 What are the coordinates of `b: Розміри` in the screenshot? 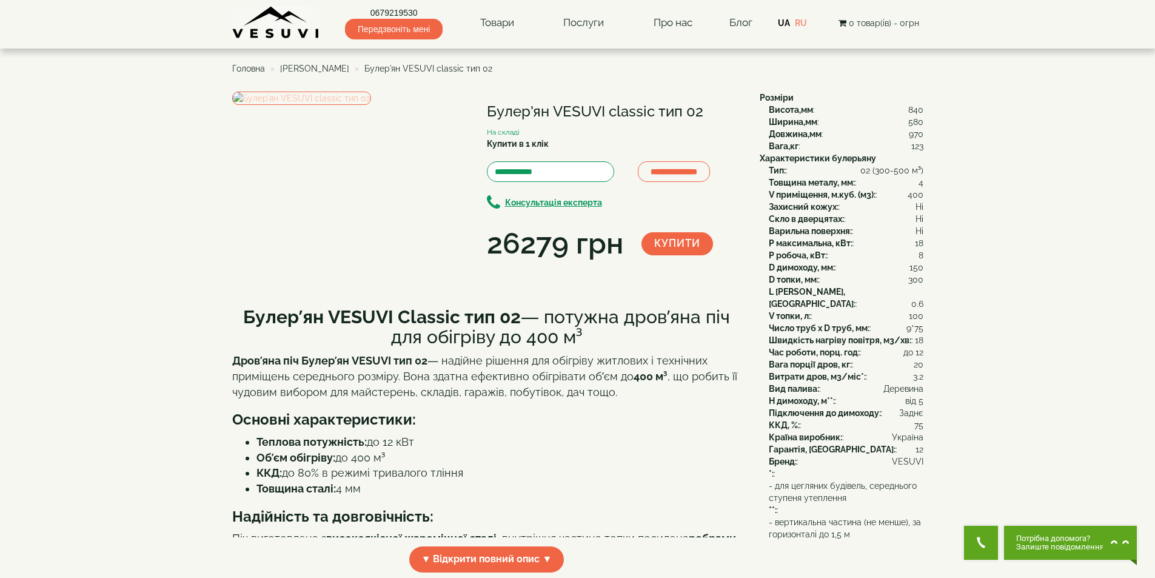 It's located at (777, 98).